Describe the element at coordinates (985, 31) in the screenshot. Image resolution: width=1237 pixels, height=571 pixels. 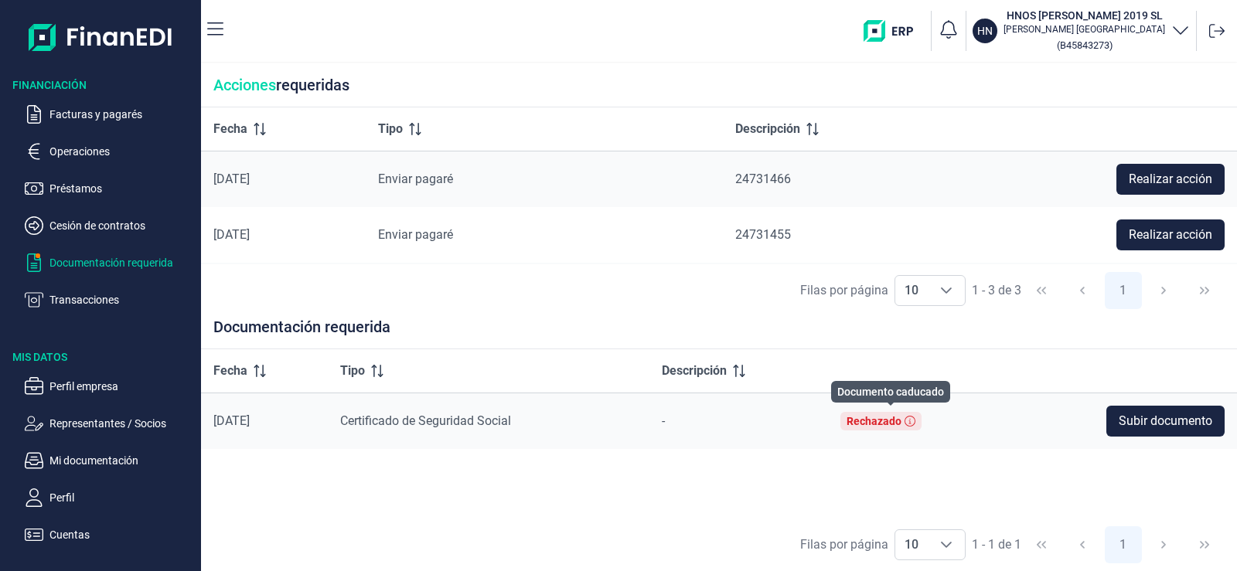
I see `p: HN` at that location.